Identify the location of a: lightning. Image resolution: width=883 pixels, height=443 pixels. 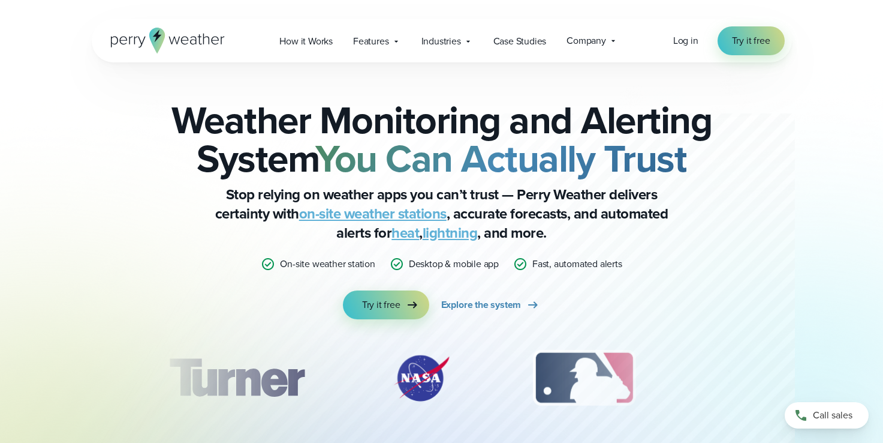
(450, 233).